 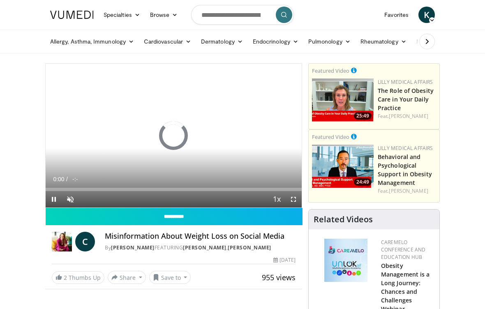 I want to click on a: C, so click(x=85, y=242).